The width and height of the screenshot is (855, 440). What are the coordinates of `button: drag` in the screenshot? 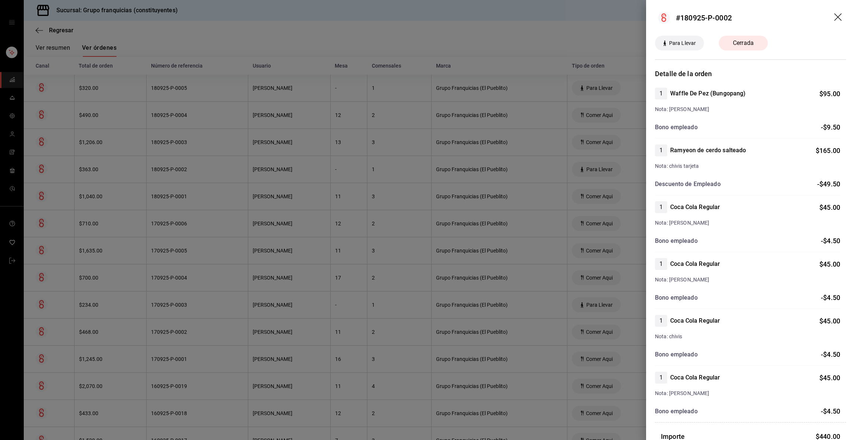 It's located at (838, 18).